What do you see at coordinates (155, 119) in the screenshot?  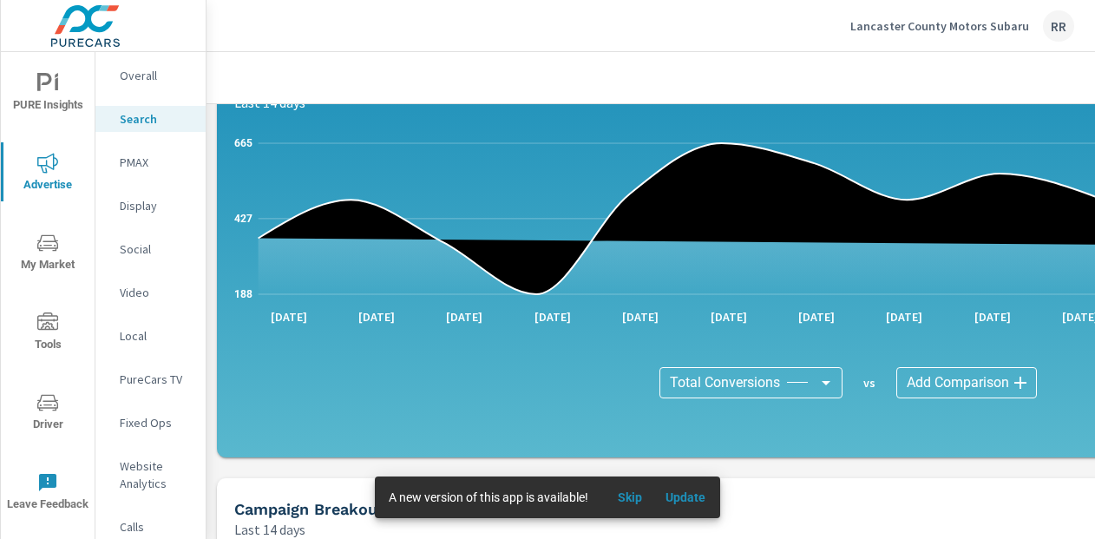 I see `p: Search` at bounding box center [155, 119].